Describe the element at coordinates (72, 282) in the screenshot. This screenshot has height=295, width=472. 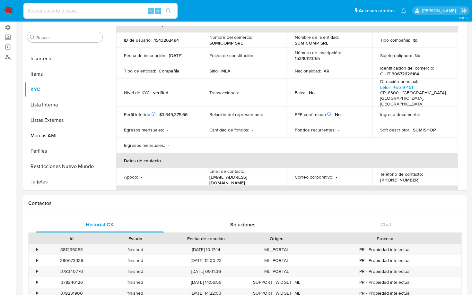
I see `div: 378240126` at that location.